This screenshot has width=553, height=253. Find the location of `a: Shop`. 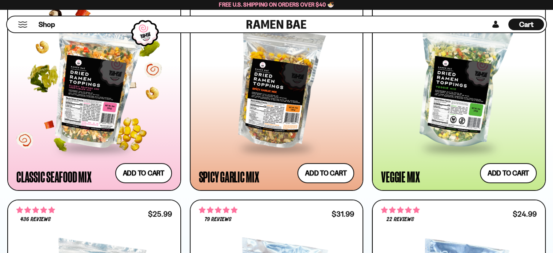

a: Shop is located at coordinates (47, 24).